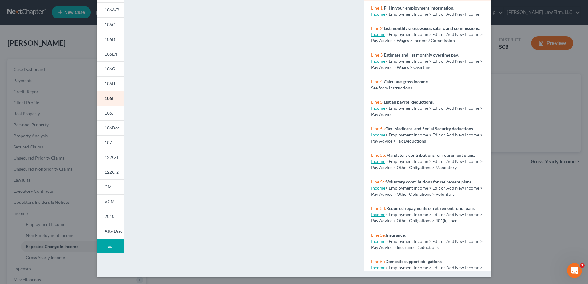 This screenshot has width=588, height=284. What do you see at coordinates (427, 138) in the screenshot?
I see `span: > Employment Income > Edit or Add New Income > Pay Advice > Tax Deductions` at bounding box center [427, 138].